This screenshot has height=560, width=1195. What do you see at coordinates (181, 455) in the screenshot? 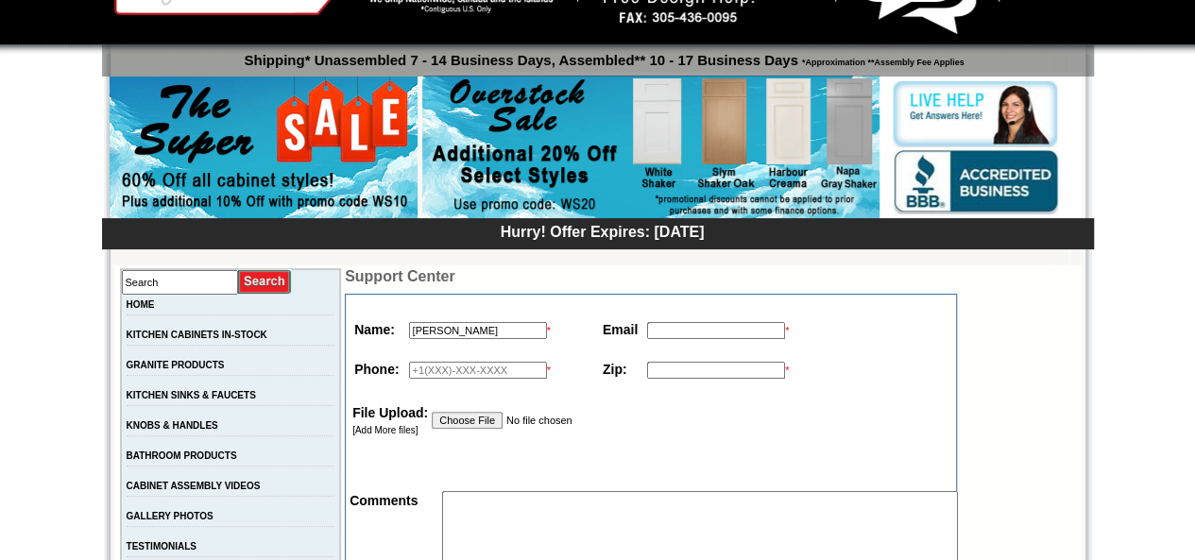
I see `a: BATHROOM PRODUCTS` at bounding box center [181, 455].